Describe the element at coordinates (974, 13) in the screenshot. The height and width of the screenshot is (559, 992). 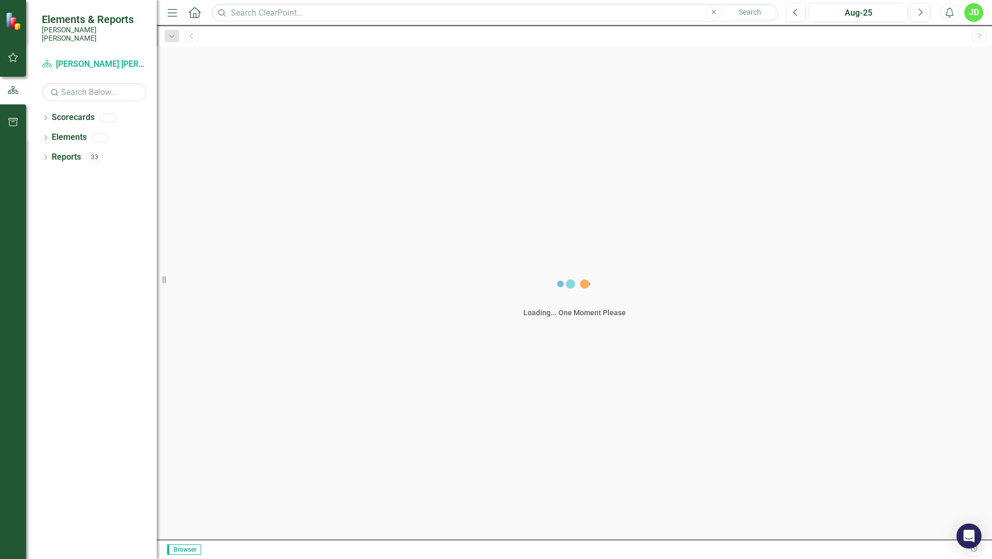
I see `div: JD` at that location.